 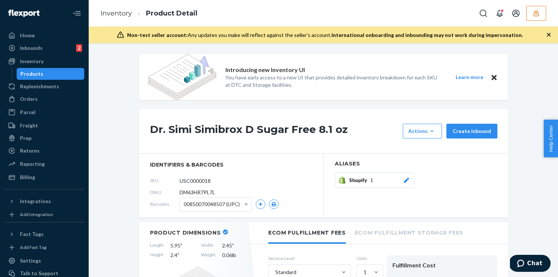 What do you see at coordinates (30, 261) in the screenshot?
I see `div: Settings` at bounding box center [30, 261].